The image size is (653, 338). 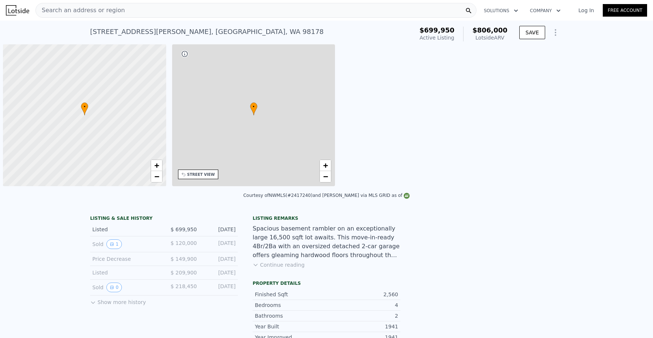 What do you see at coordinates (291, 327) in the screenshot?
I see `div: Year Built` at bounding box center [291, 327].